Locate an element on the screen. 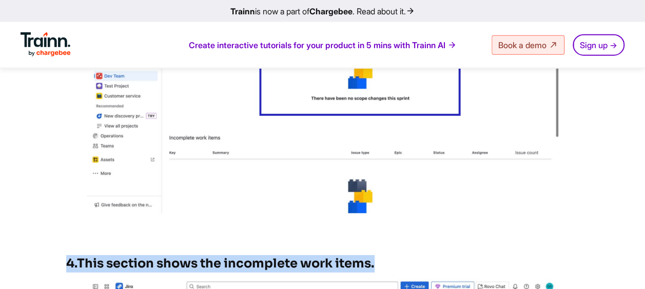 This screenshot has width=645, height=289. div: Chat Widget is located at coordinates (619, 265).